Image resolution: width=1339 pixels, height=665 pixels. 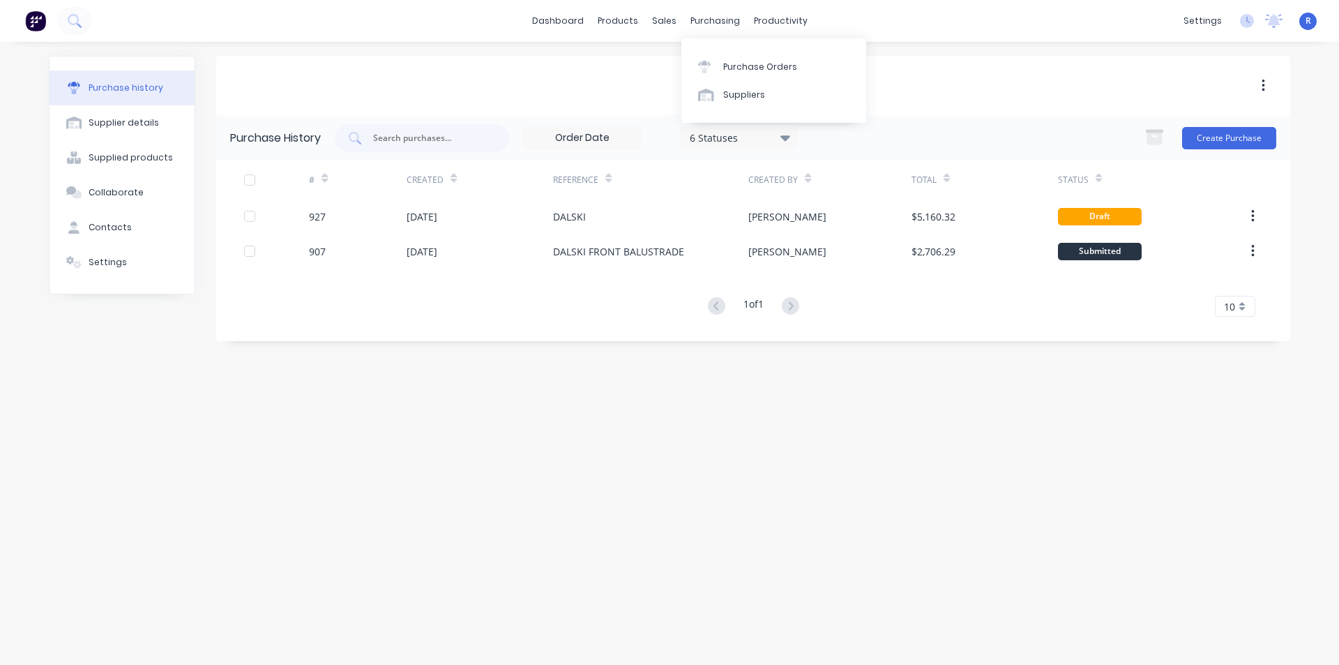 What do you see at coordinates (107, 262) in the screenshot?
I see `div: Settings` at bounding box center [107, 262].